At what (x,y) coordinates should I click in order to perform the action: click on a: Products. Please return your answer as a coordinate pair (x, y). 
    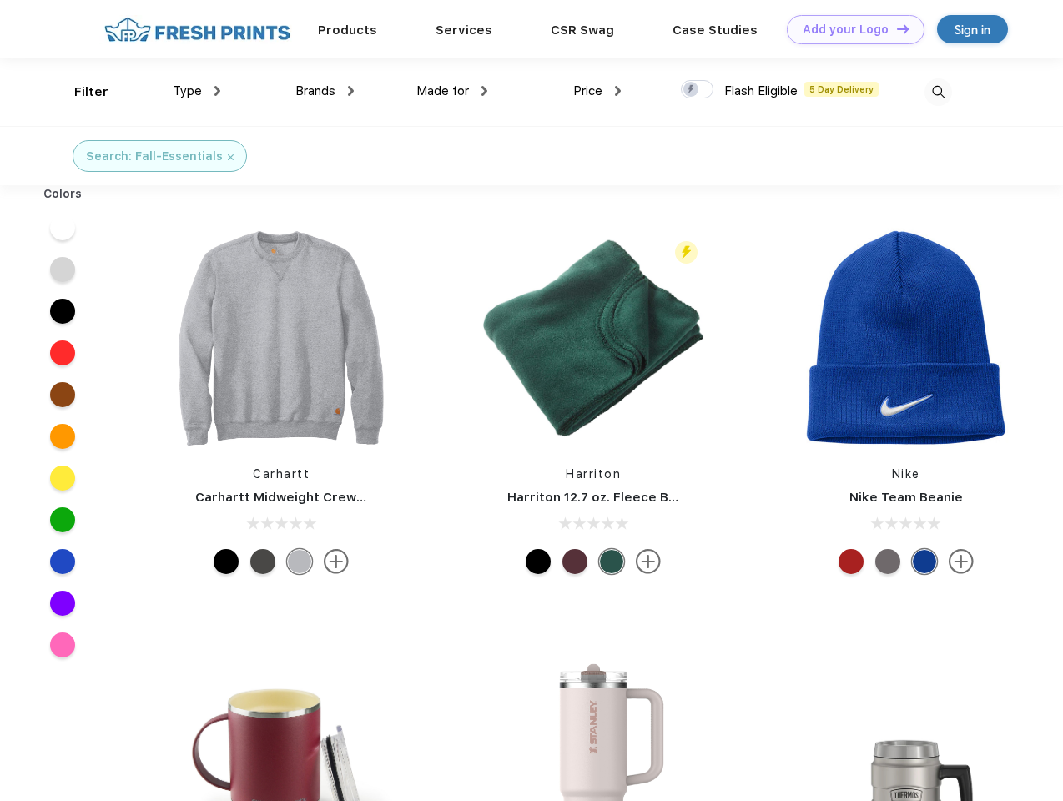
    Looking at the image, I should click on (347, 30).